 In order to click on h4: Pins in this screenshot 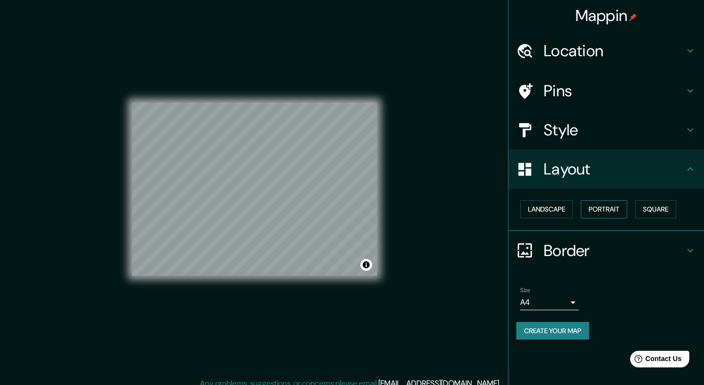, I will do `click(614, 91)`.